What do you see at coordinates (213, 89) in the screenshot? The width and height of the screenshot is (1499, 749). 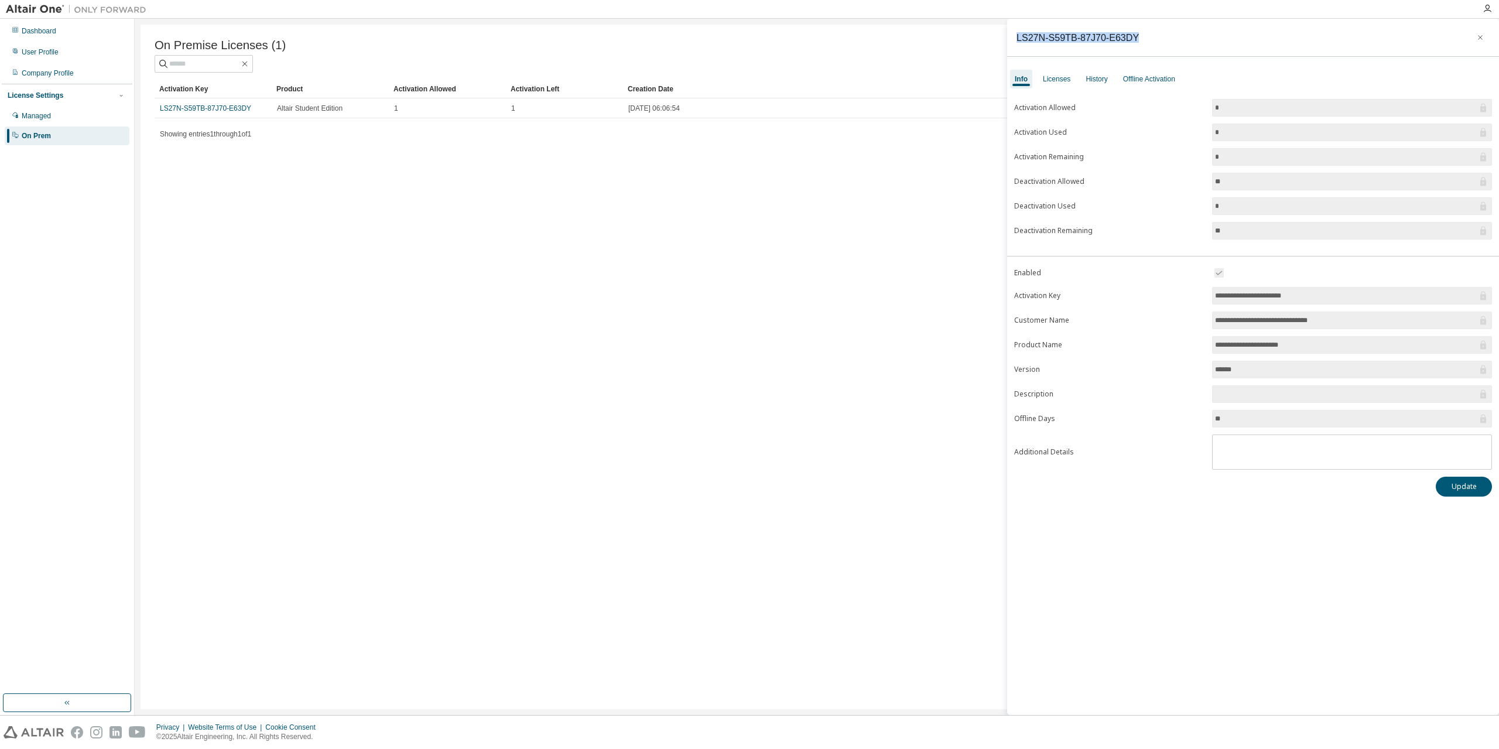 I see `div: Activation Key` at bounding box center [213, 89].